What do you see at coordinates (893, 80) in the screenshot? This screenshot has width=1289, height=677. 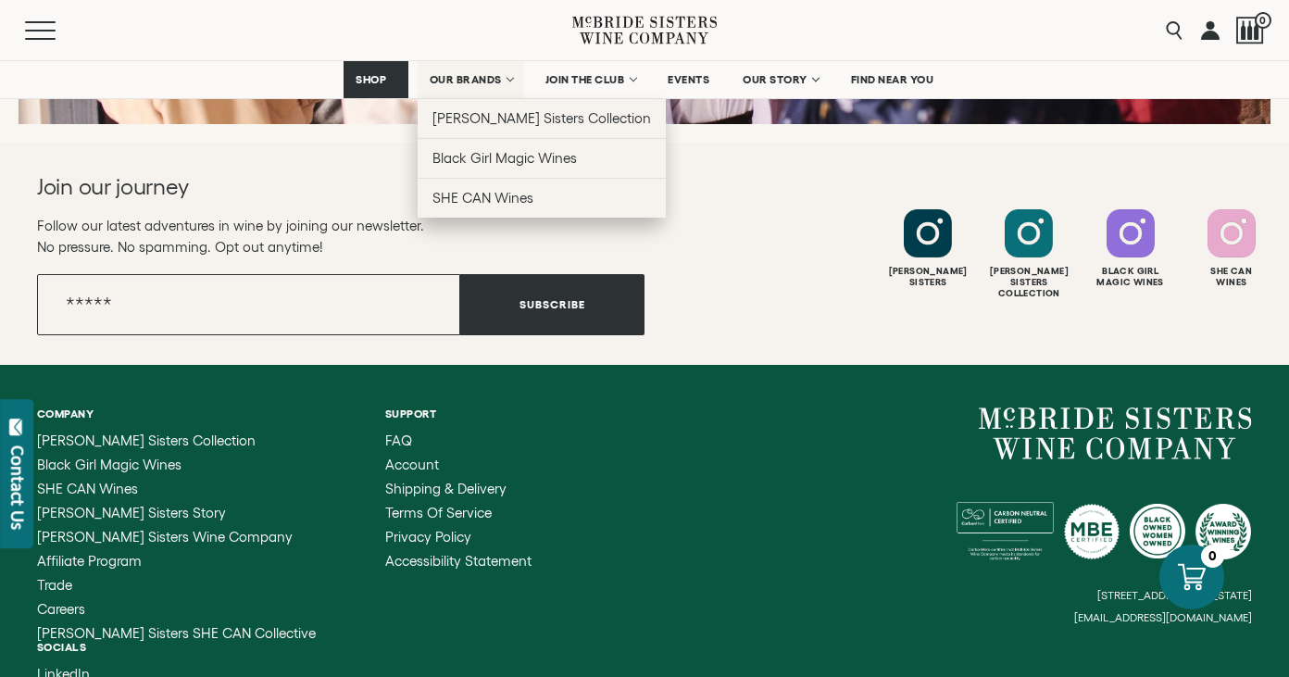 I see `span: FIND NEAR YOU` at bounding box center [893, 80].